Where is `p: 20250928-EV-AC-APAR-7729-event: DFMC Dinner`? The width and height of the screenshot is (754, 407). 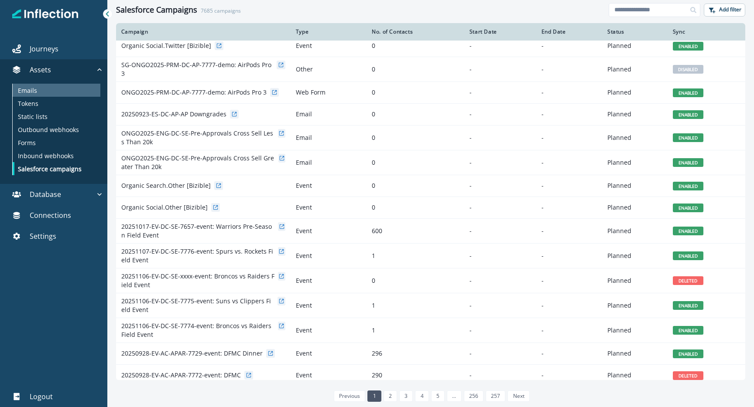
p: 20250928-EV-AC-APAR-7729-event: DFMC Dinner is located at coordinates (192, 354).